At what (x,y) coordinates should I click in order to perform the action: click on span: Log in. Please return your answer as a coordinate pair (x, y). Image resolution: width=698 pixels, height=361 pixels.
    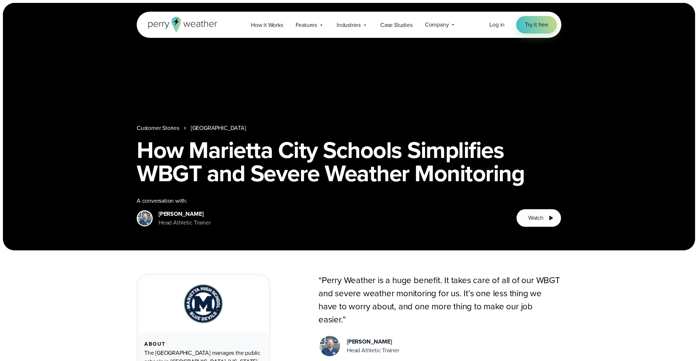
    Looking at the image, I should click on (497, 24).